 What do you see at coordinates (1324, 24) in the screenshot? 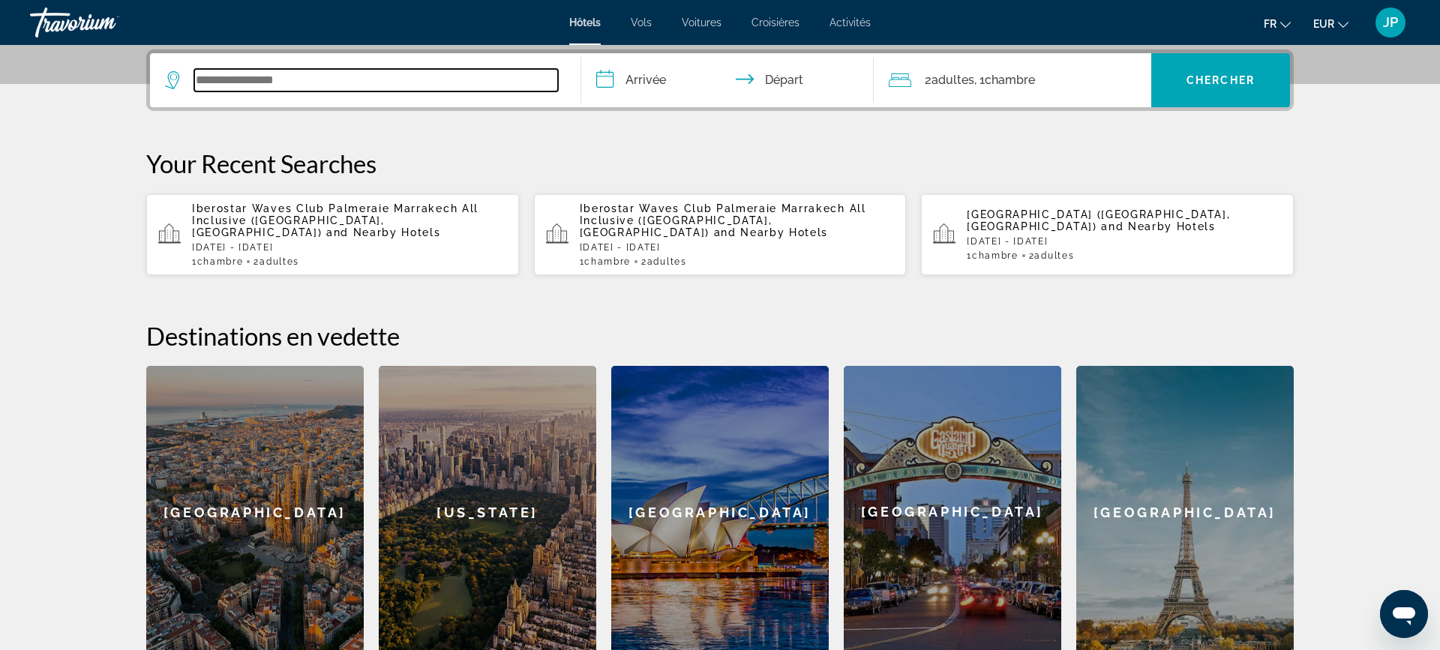
I see `span: EUR` at bounding box center [1324, 24].